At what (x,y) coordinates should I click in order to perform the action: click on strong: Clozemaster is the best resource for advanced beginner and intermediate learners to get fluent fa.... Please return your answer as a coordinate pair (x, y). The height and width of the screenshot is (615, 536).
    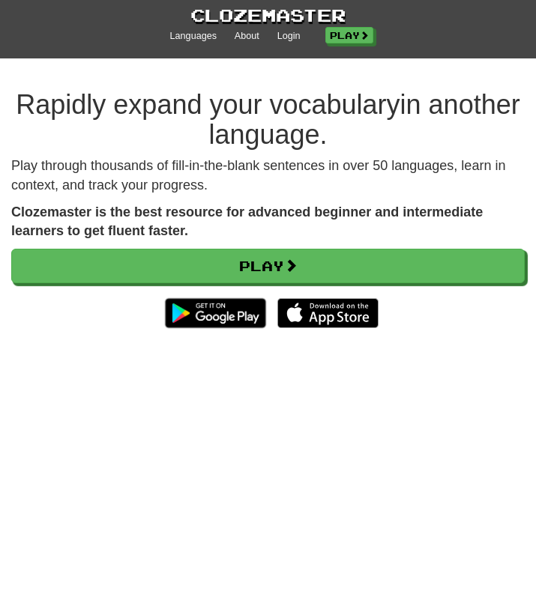
    Looking at the image, I should click on (247, 222).